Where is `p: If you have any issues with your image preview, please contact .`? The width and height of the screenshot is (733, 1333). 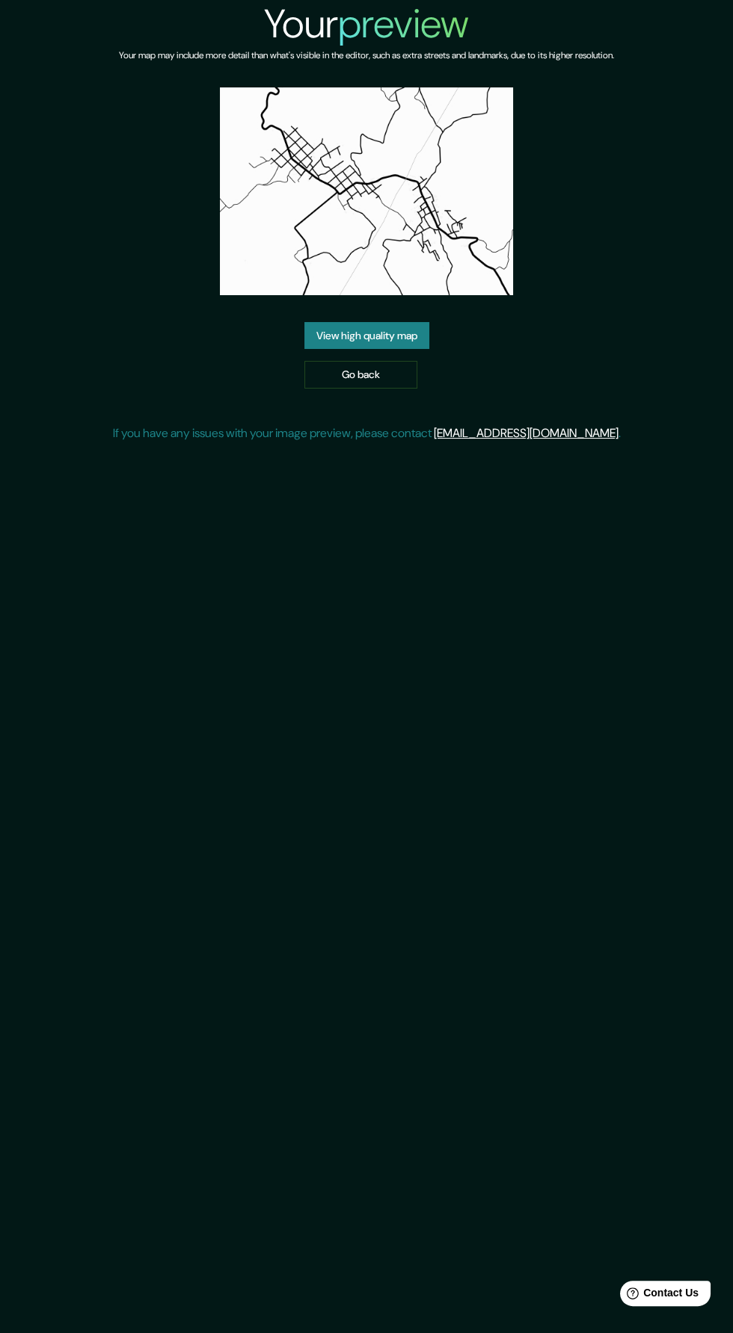
p: If you have any issues with your image preview, please contact . is located at coordinates (366, 434).